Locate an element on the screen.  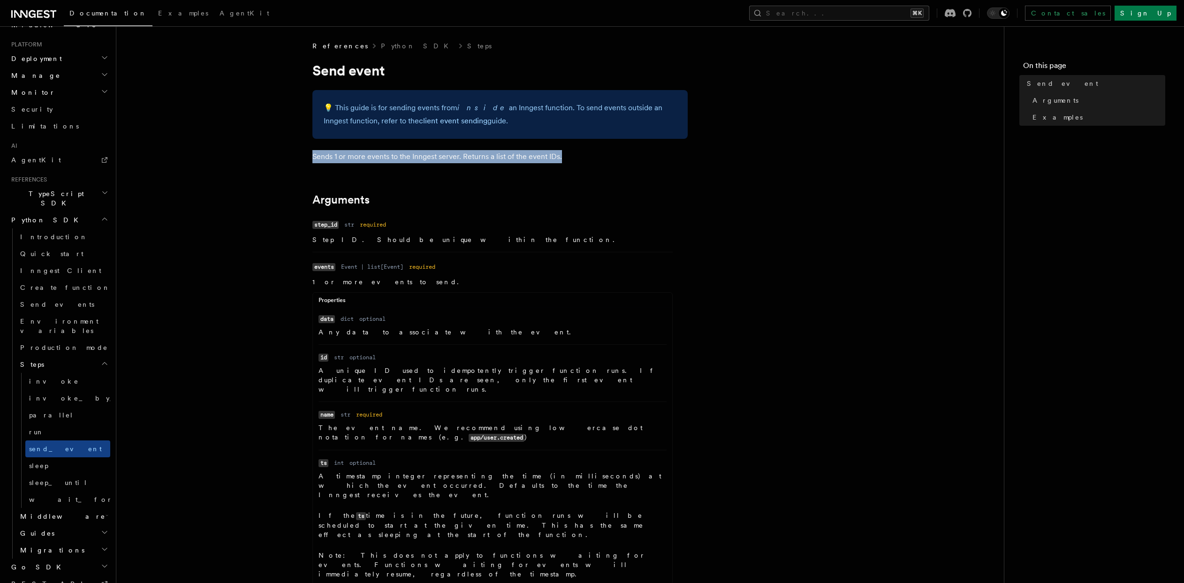
a: AgentKit is located at coordinates (244, 14).